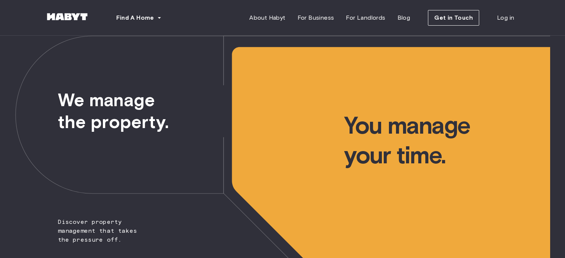  What do you see at coordinates (316, 18) in the screenshot?
I see `a: For Business` at bounding box center [316, 18].